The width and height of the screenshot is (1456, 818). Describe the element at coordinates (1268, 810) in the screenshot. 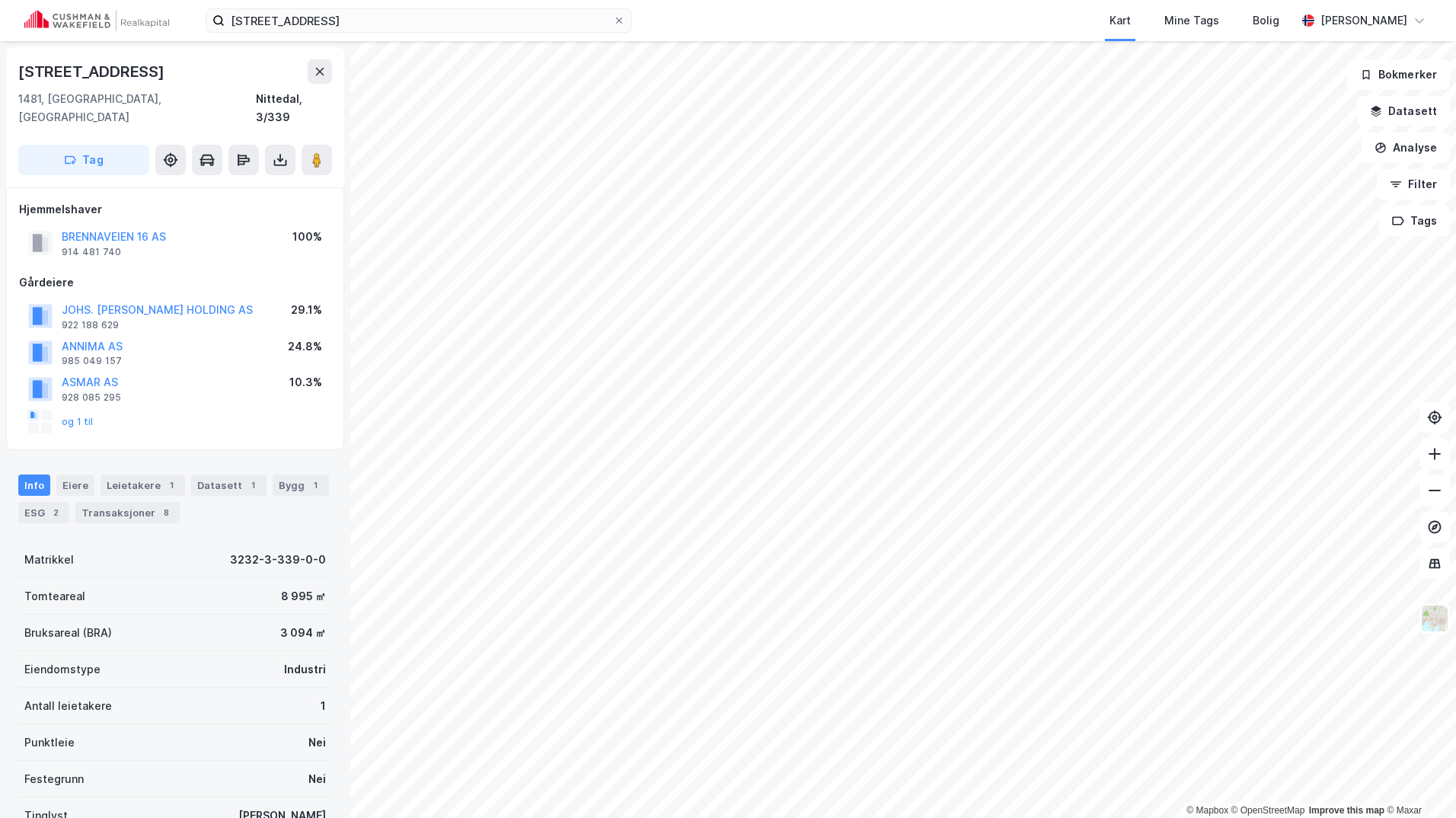

I see `a: OpenStreetMap` at that location.